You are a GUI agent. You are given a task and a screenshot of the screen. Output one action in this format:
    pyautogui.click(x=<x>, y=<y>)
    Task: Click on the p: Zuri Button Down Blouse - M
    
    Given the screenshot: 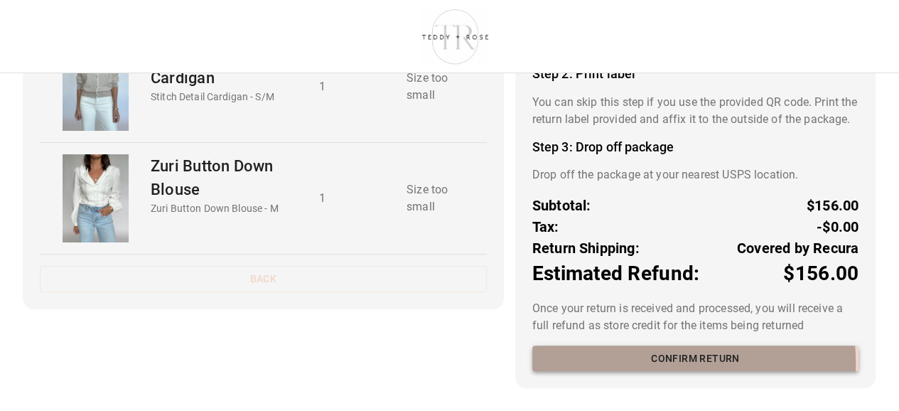 What is the action you would take?
    pyautogui.click(x=223, y=208)
    